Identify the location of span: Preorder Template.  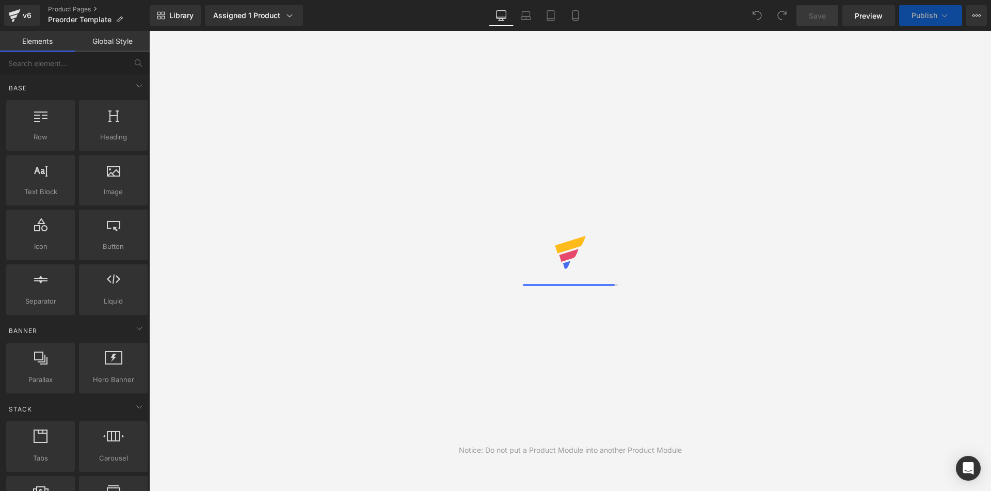
(80, 20).